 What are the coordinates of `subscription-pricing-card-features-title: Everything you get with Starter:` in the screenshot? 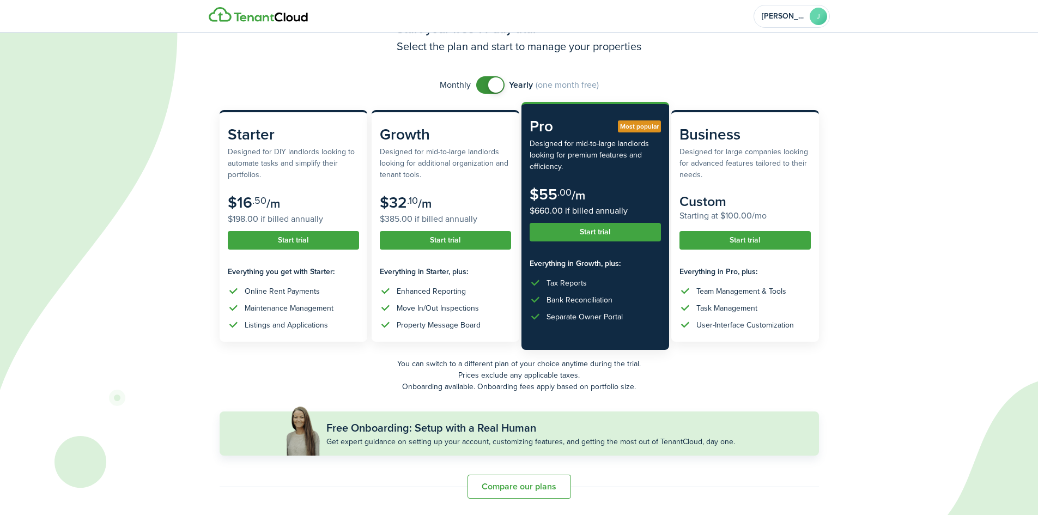 It's located at (293, 271).